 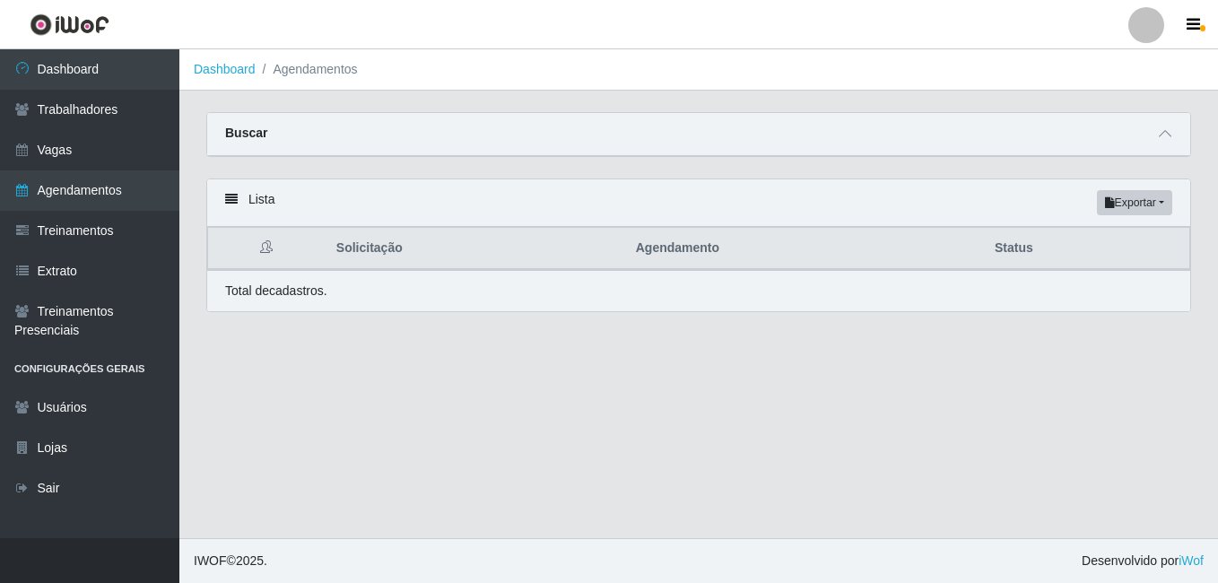 I want to click on span: © 2025 ., so click(x=230, y=560).